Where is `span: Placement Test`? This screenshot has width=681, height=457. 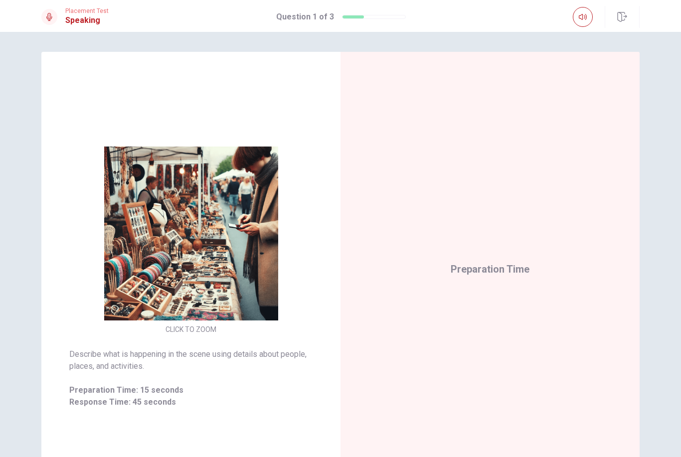
span: Placement Test is located at coordinates (87, 11).